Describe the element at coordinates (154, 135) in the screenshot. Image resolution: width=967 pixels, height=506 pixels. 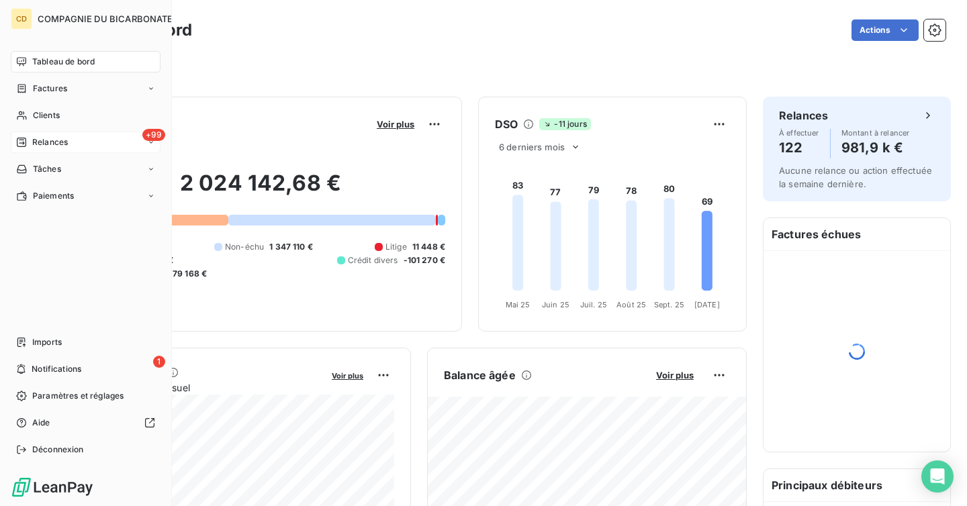
I see `span: +99` at that location.